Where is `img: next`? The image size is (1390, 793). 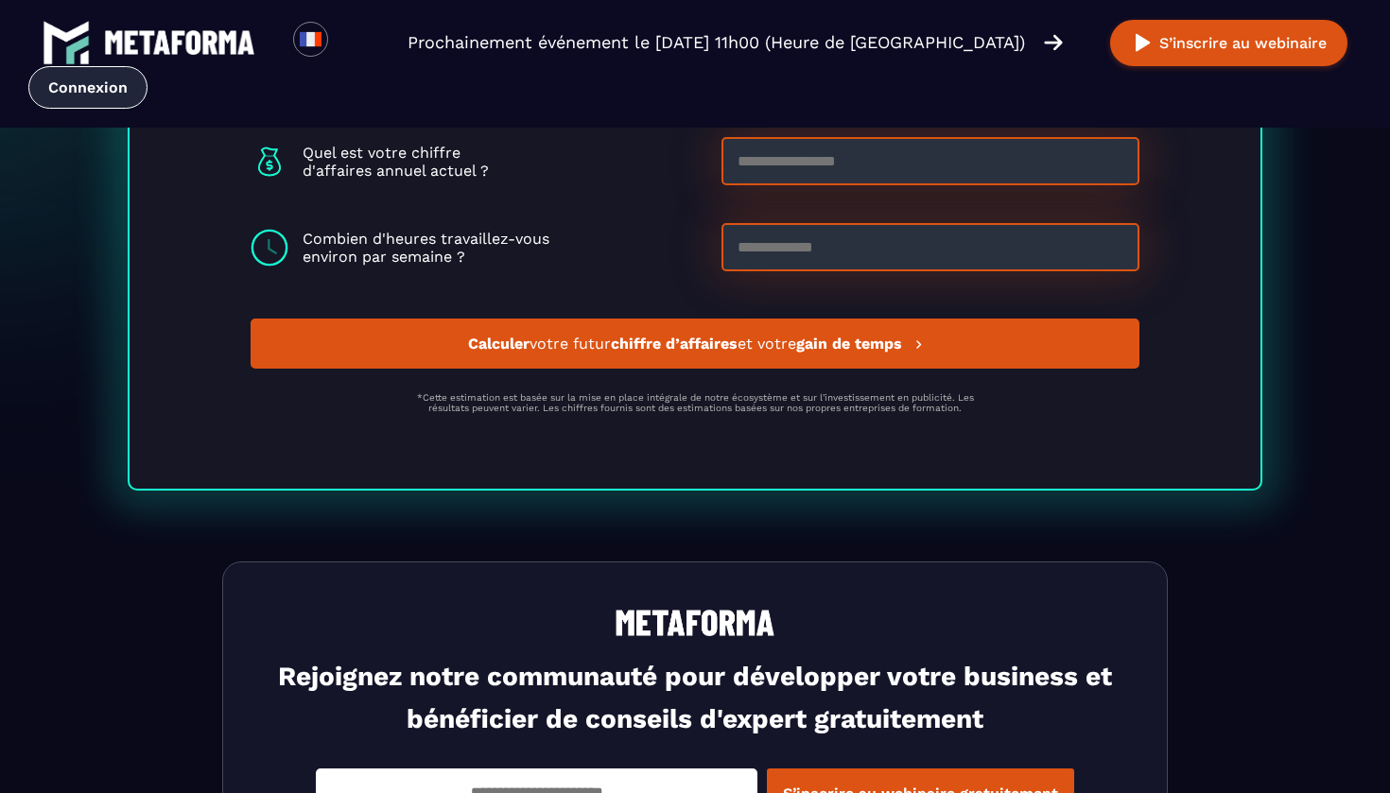 img: next is located at coordinates (919, 344).